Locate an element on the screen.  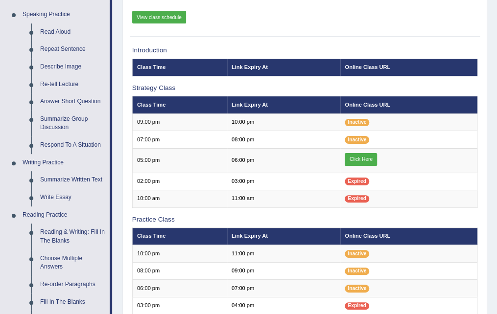
td: 11:00 pm is located at coordinates (283, 254).